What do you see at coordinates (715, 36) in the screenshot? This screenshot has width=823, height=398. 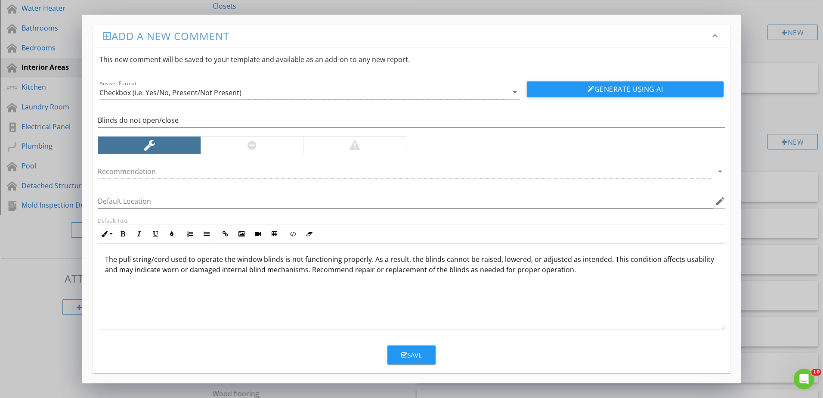 I see `i: keyboard_arrow_down` at bounding box center [715, 36].